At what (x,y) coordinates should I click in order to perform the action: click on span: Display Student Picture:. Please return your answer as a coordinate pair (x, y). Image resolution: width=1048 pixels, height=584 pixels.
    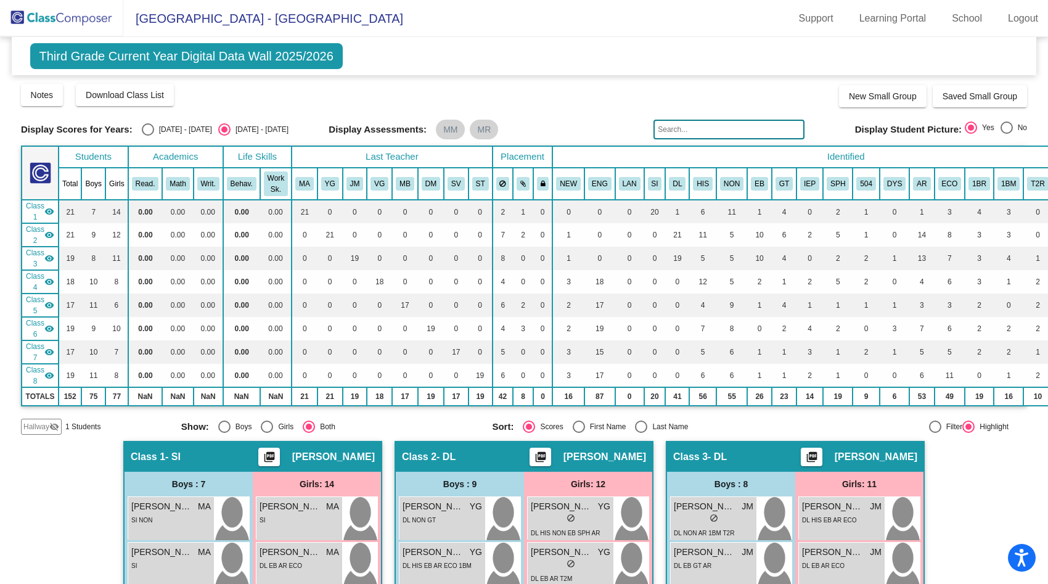
    Looking at the image, I should click on (908, 129).